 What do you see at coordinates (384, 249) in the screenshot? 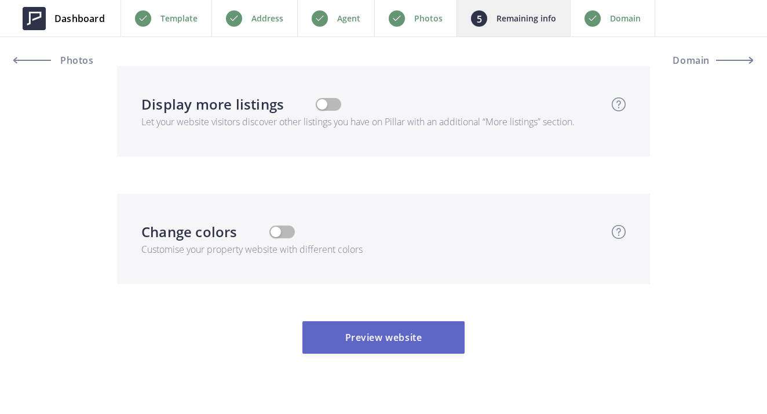
I see `p: Customise your property website with different colors` at bounding box center [384, 249].